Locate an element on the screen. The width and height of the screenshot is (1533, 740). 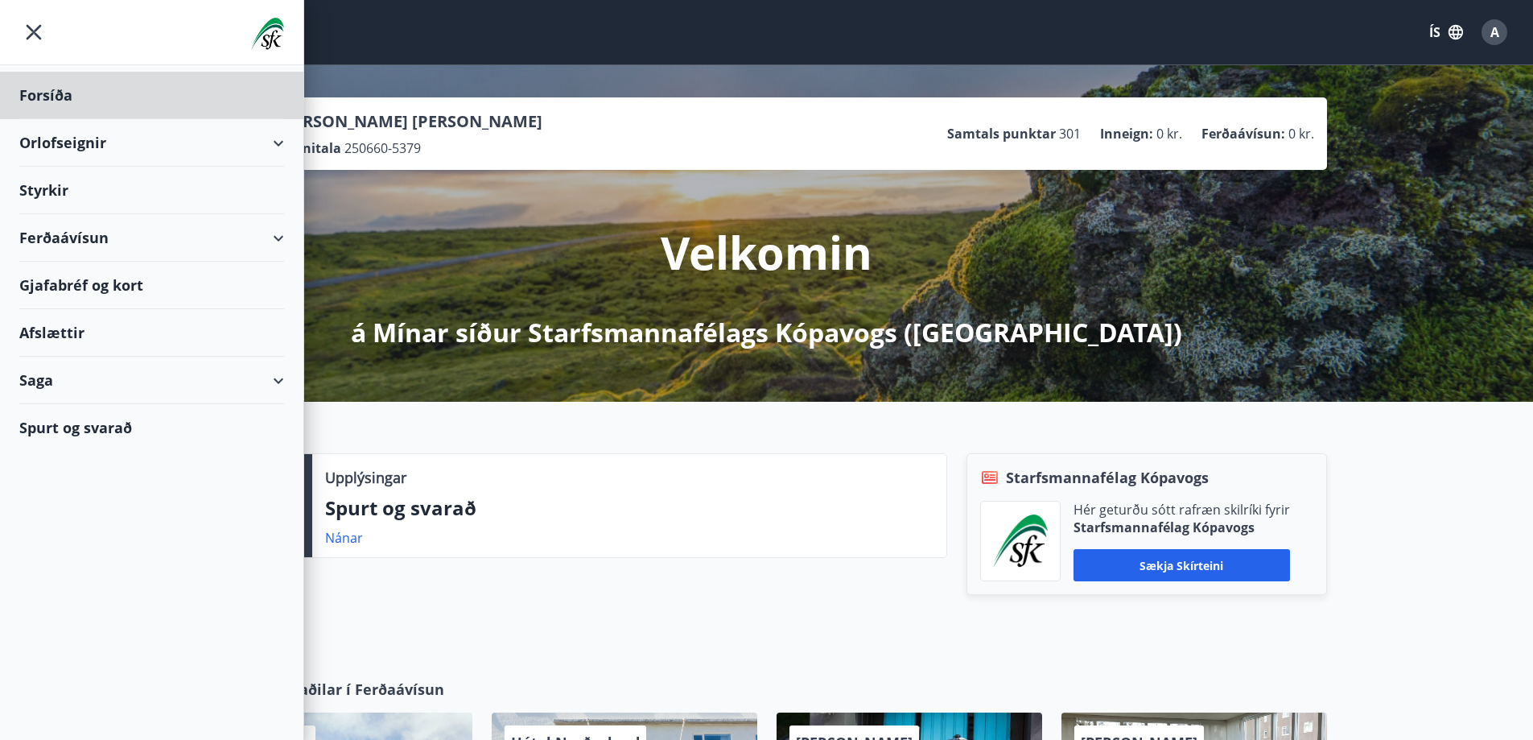
span: 301 is located at coordinates (1070, 134).